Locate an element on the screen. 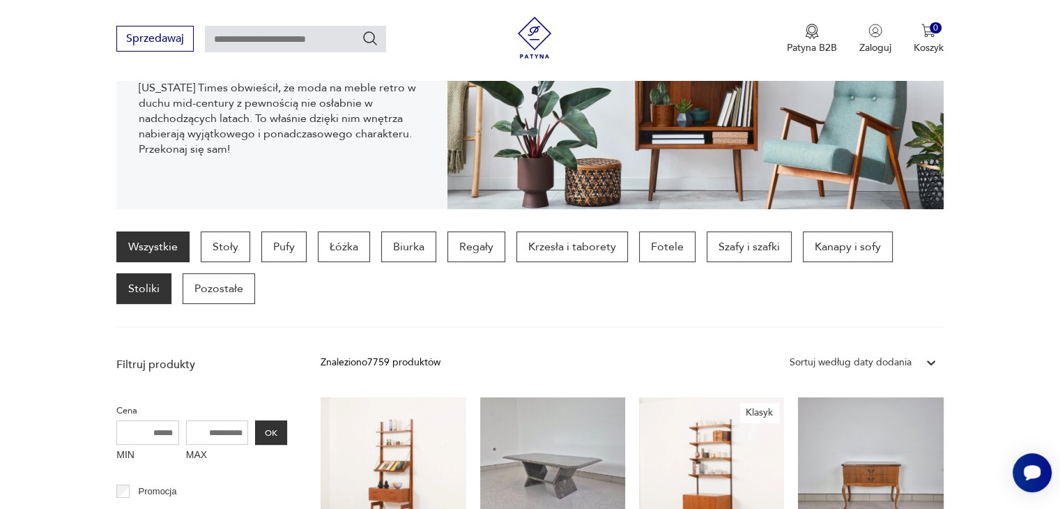  a: Ikona medaluPatyna B2B is located at coordinates (812, 39).